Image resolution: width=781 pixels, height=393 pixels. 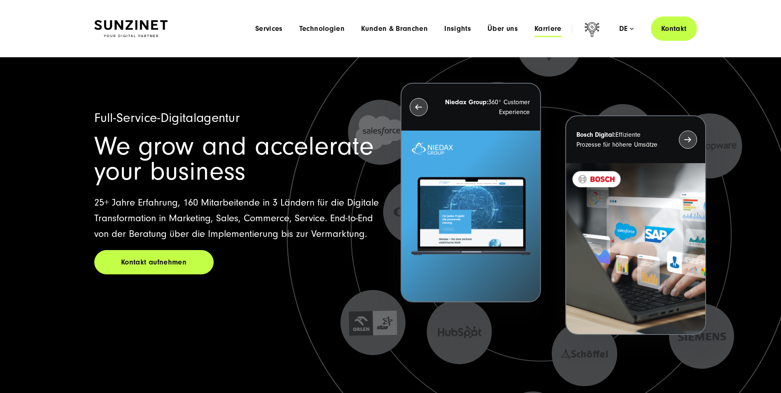 What do you see at coordinates (394, 29) in the screenshot?
I see `a: Kunden & Branchen` at bounding box center [394, 29].